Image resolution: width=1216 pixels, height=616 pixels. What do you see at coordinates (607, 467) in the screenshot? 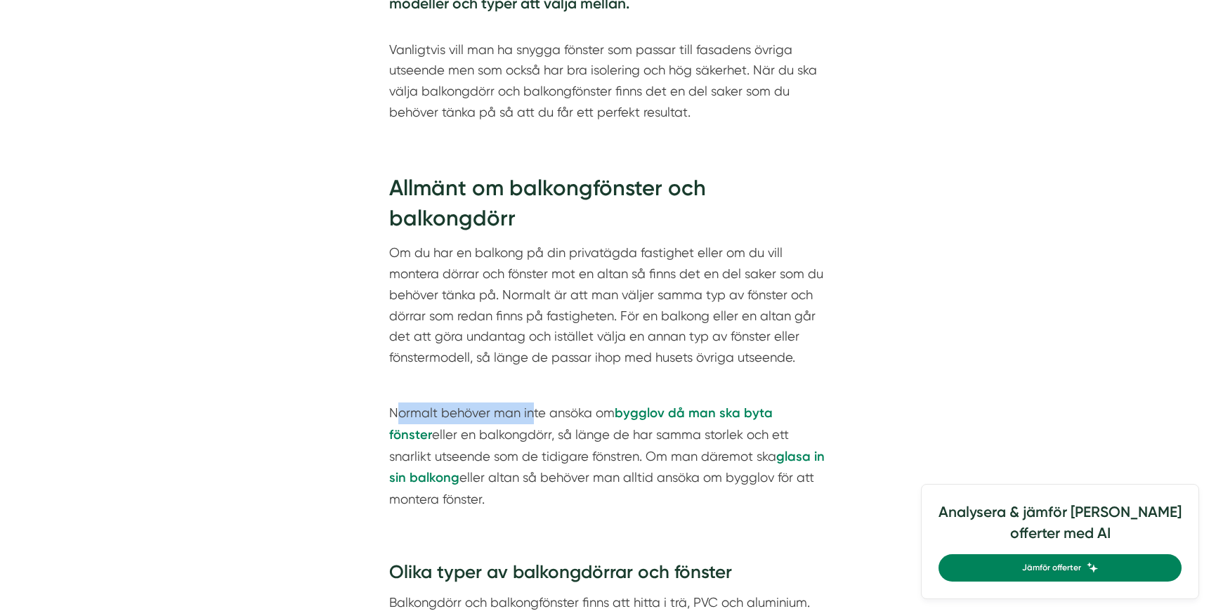
I see `a: glasa in sin balkong` at bounding box center [607, 467].